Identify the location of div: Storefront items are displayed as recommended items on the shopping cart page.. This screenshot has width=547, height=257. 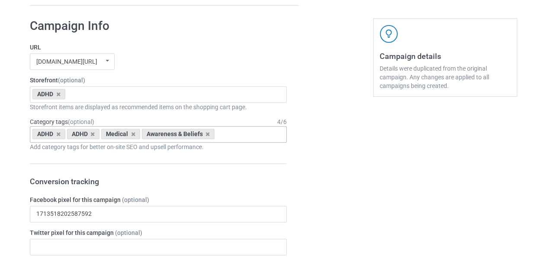
(158, 107).